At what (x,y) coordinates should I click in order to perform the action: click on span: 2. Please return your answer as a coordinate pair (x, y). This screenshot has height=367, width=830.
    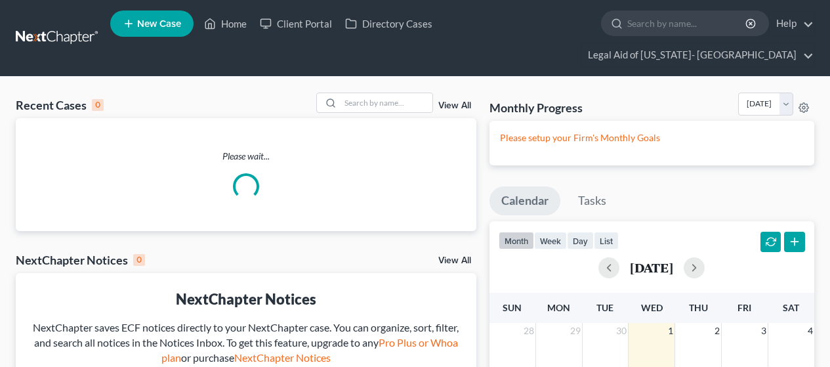
    Looking at the image, I should click on (717, 331).